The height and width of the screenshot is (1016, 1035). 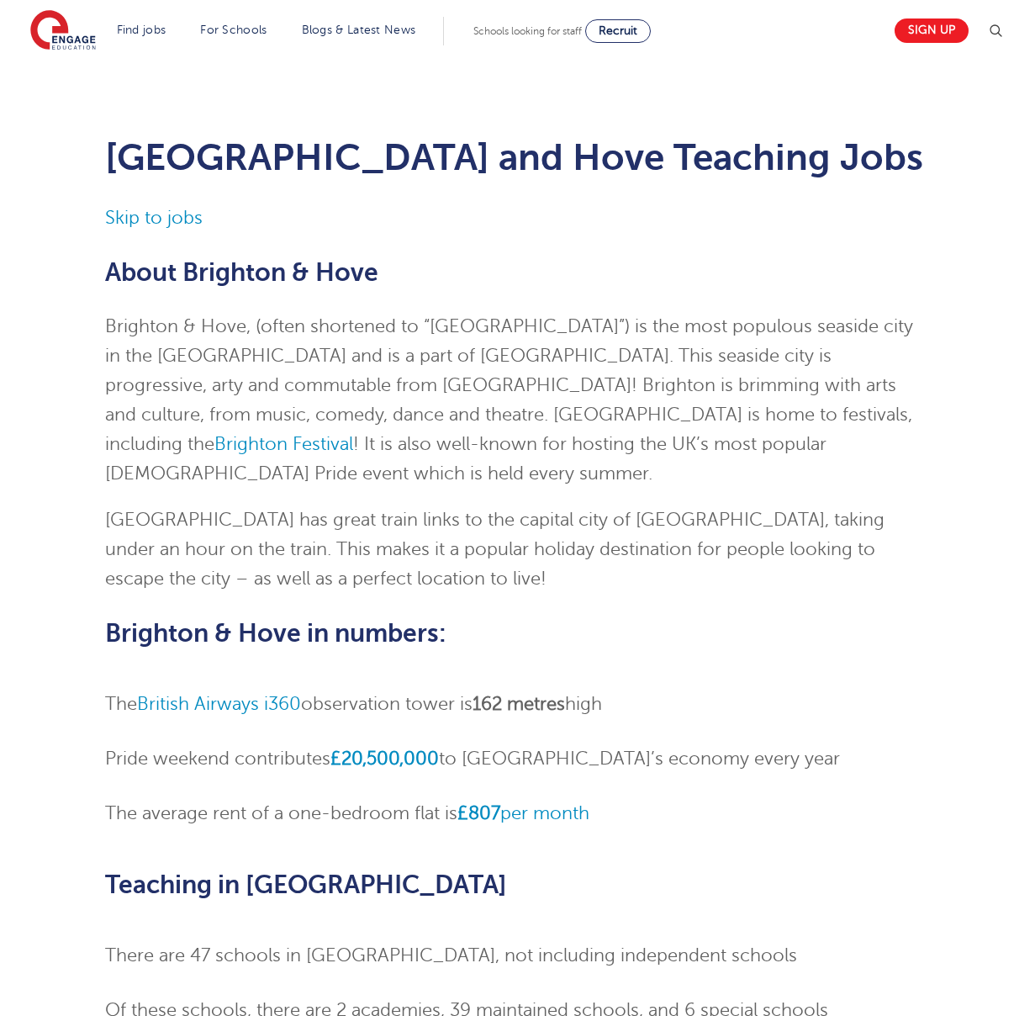 What do you see at coordinates (233, 29) in the screenshot?
I see `a: For Schools` at bounding box center [233, 29].